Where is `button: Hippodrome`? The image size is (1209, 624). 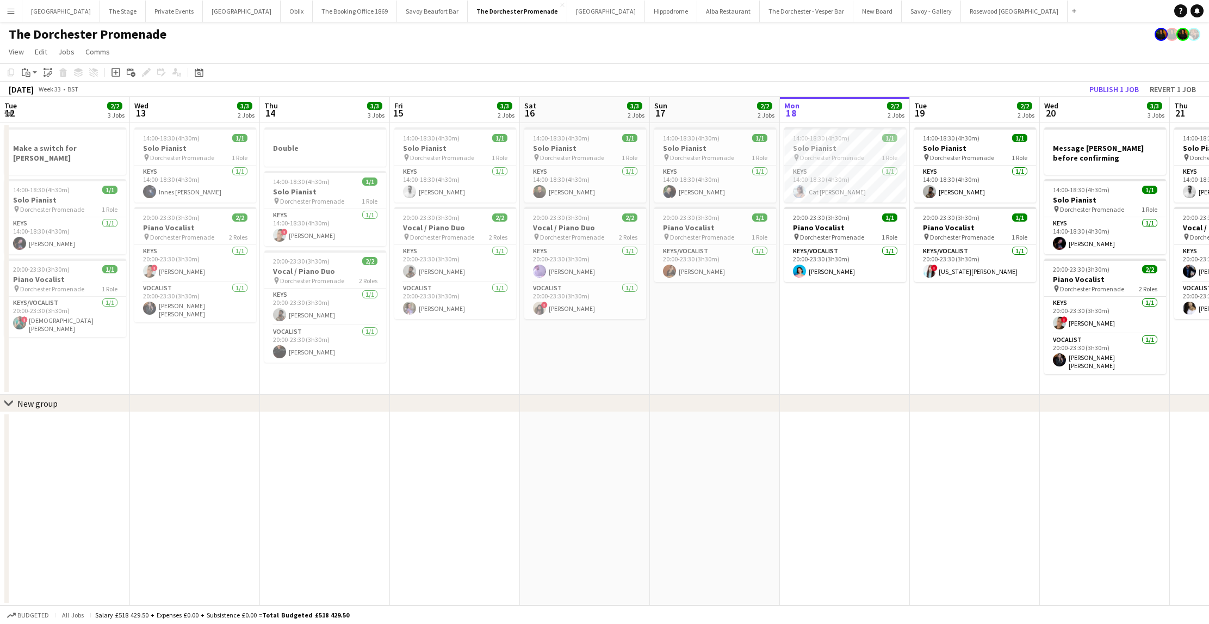 button: Hippodrome is located at coordinates (671, 11).